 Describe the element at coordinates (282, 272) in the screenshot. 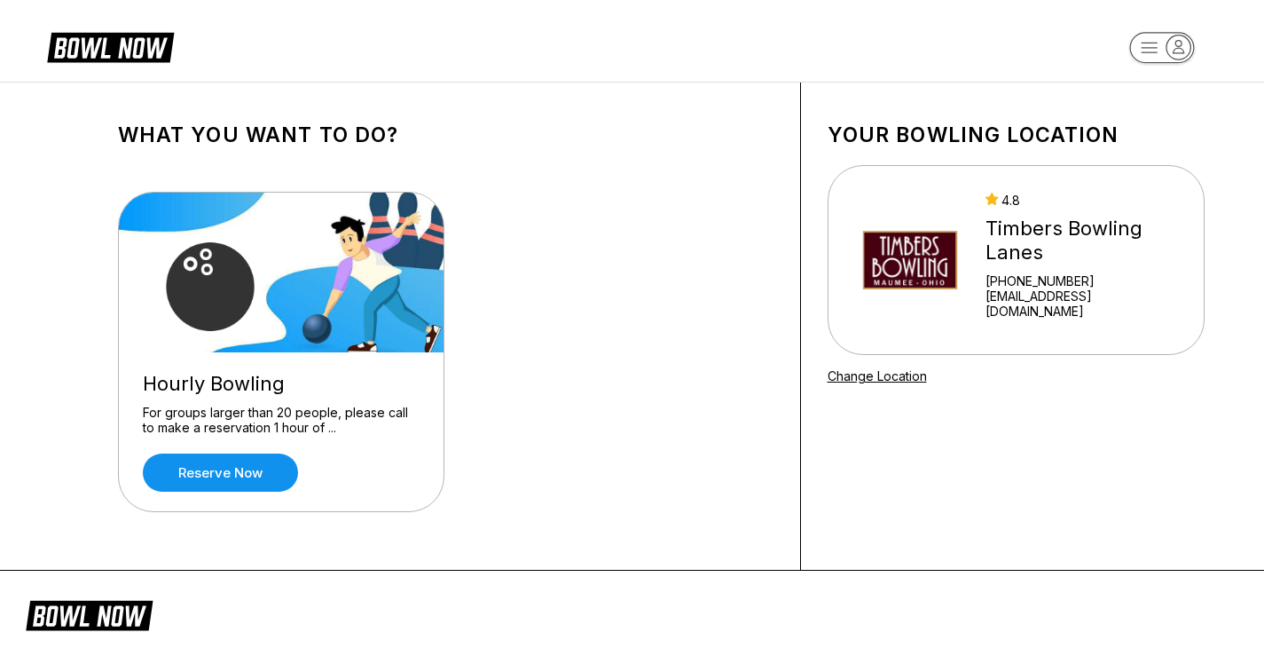

I see `img: Hourly Bowling` at that location.